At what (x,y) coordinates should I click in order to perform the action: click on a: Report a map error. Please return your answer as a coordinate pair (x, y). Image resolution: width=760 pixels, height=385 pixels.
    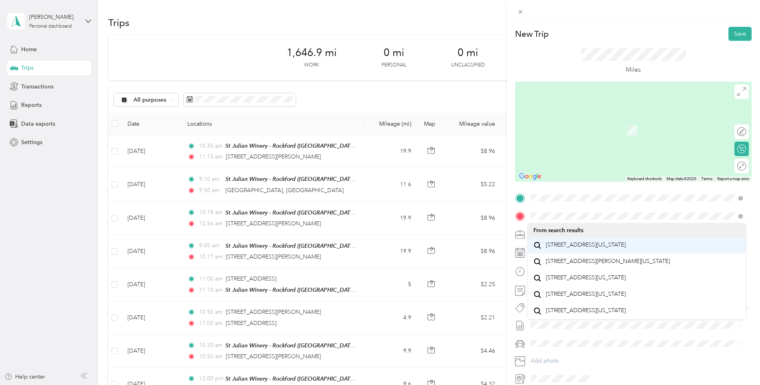
    Looking at the image, I should click on (734, 178).